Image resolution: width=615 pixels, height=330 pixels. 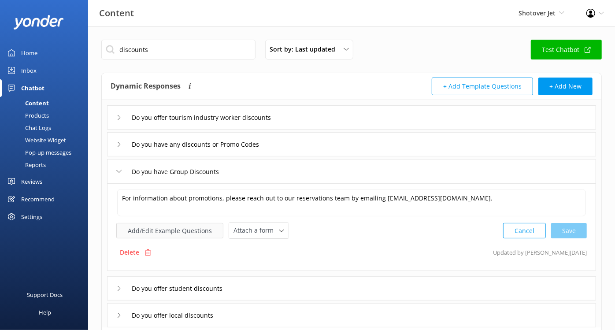 What do you see at coordinates (45, 312) in the screenshot?
I see `div: Help` at bounding box center [45, 312].